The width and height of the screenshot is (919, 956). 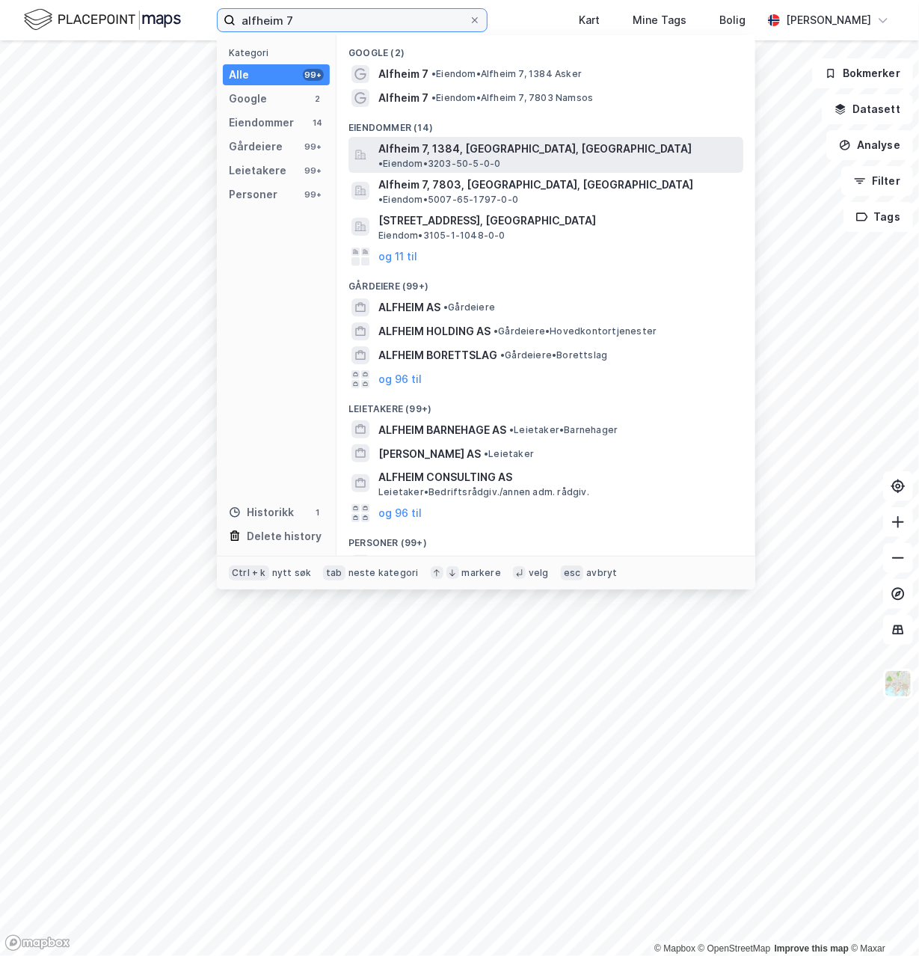 What do you see at coordinates (546, 123) in the screenshot?
I see `div: Eiendommer (14)` at bounding box center [546, 123].